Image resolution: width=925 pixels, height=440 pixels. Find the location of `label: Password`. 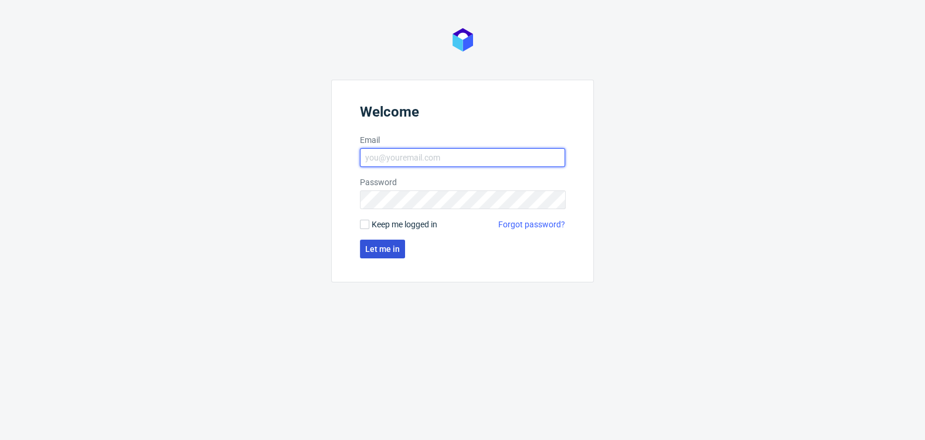

label: Password is located at coordinates (462, 182).